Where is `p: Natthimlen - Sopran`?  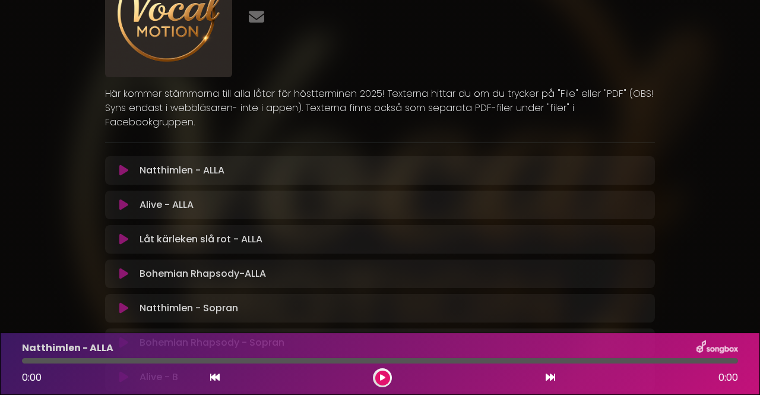
p: Natthimlen - Sopran is located at coordinates (189, 308).